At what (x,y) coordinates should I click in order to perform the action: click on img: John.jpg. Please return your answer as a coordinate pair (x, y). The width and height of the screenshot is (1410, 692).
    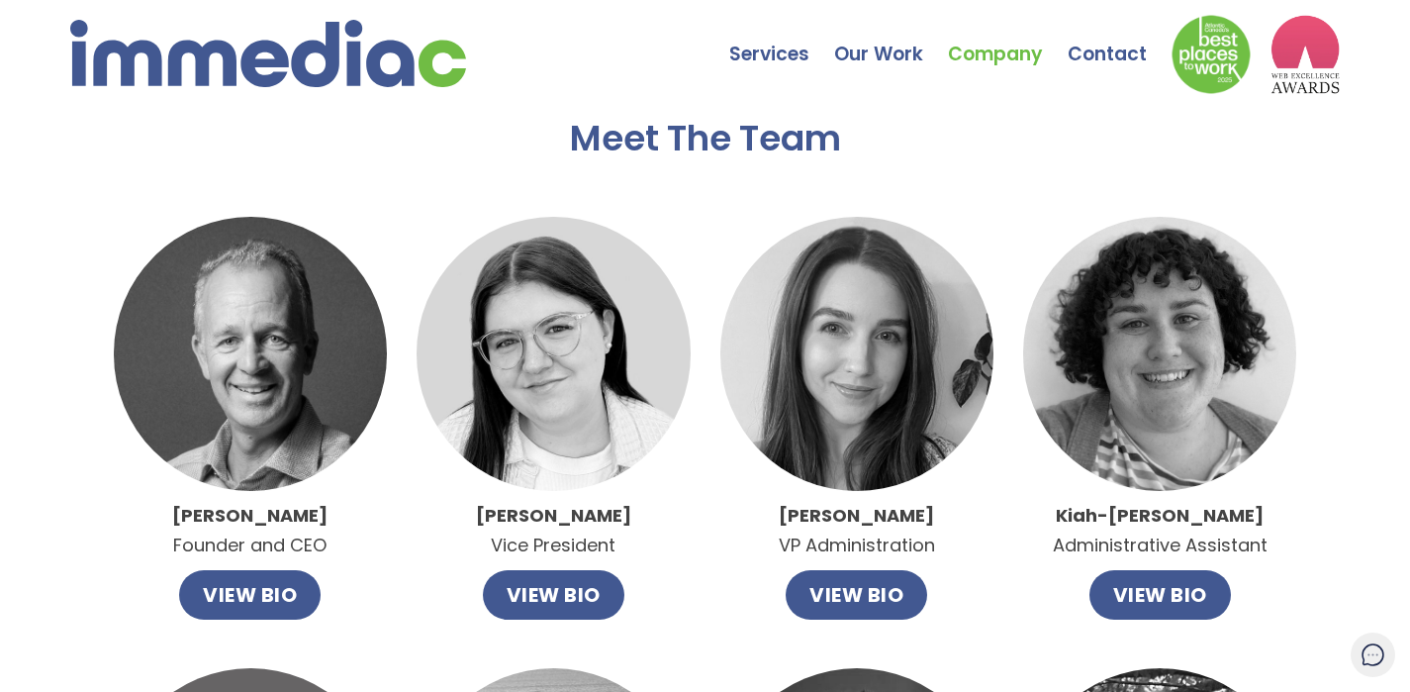
    Looking at the image, I should click on (250, 353).